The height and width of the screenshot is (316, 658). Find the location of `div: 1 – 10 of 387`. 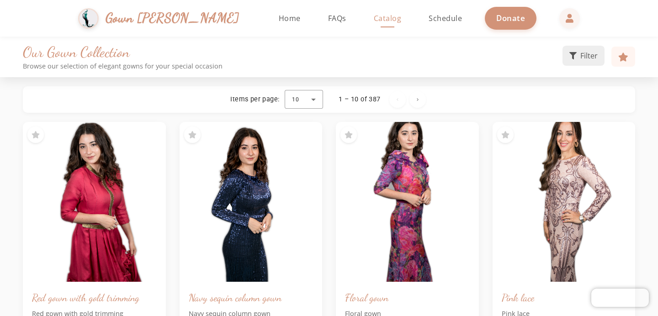

div: 1 – 10 of 387 is located at coordinates (359, 100).